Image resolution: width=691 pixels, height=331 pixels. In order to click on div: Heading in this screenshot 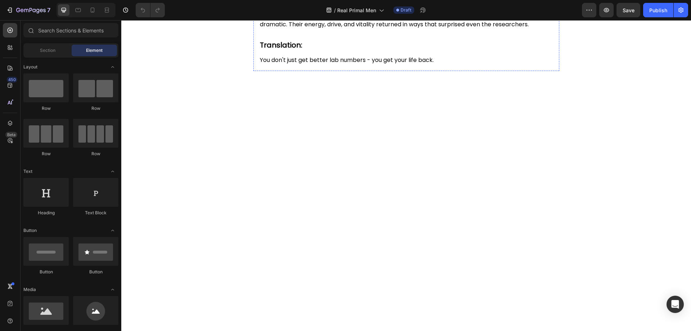, I will do `click(46, 213)`.